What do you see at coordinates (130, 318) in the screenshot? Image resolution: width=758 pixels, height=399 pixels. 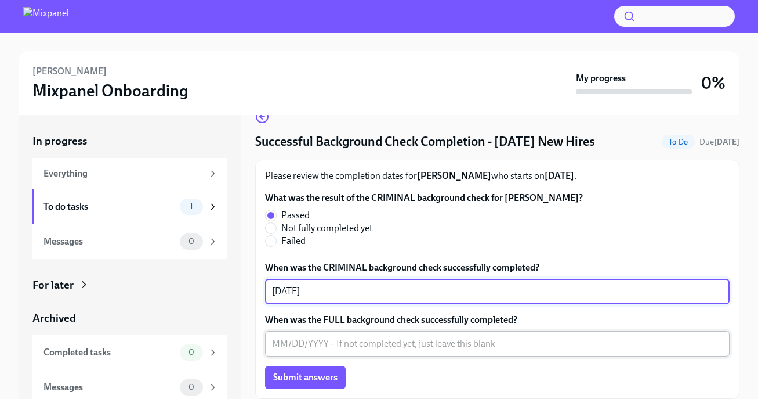 I see `a: Archived` at bounding box center [130, 318].